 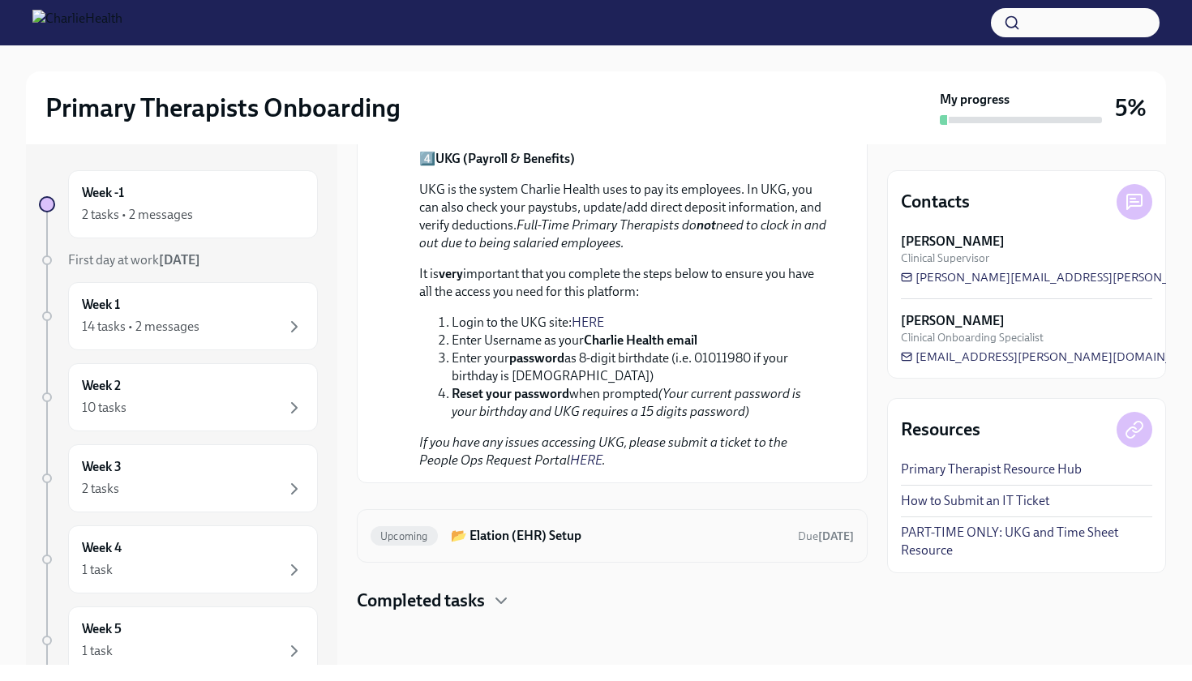 I want to click on span: Clinical Onboarding Specialist, so click(x=972, y=337).